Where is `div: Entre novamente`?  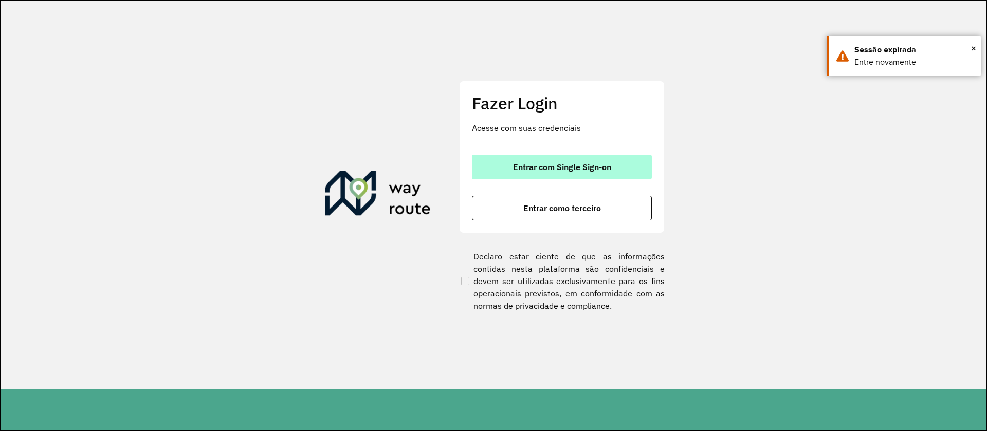 div: Entre novamente is located at coordinates (913, 62).